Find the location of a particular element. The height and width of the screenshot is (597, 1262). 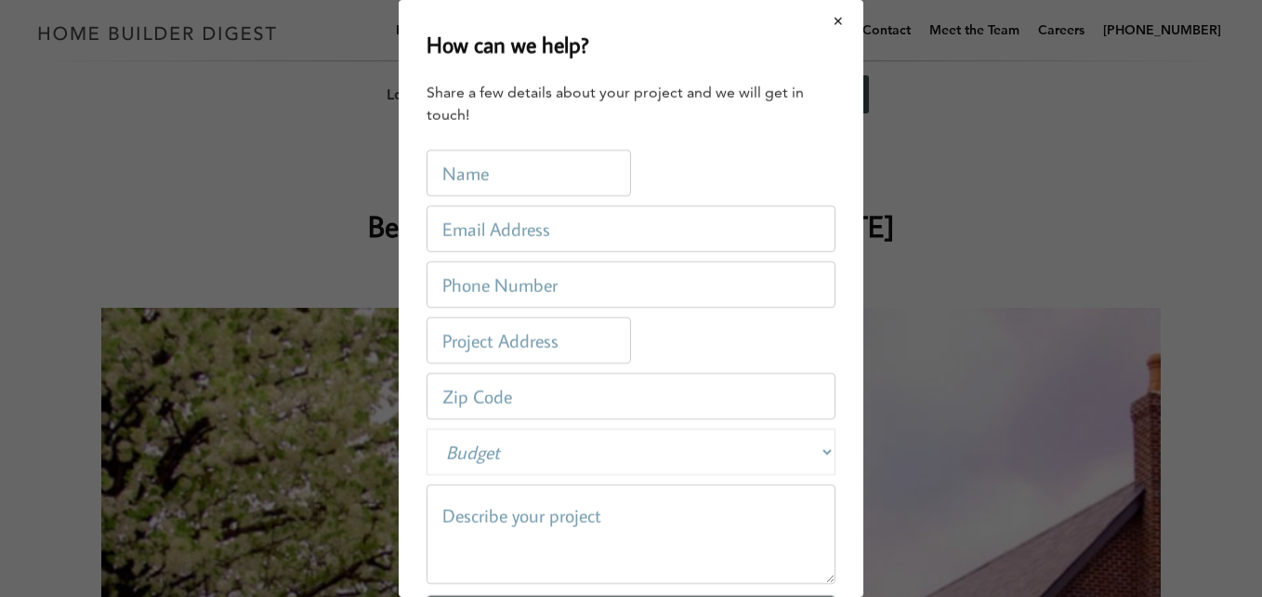

input: Name is located at coordinates (529, 173).